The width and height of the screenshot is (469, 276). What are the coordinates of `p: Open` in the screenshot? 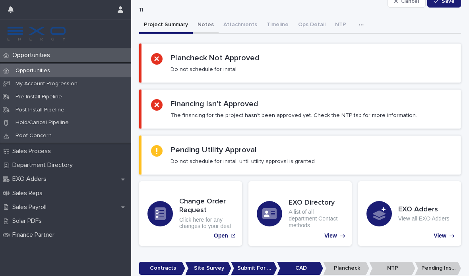 It's located at (221, 236).